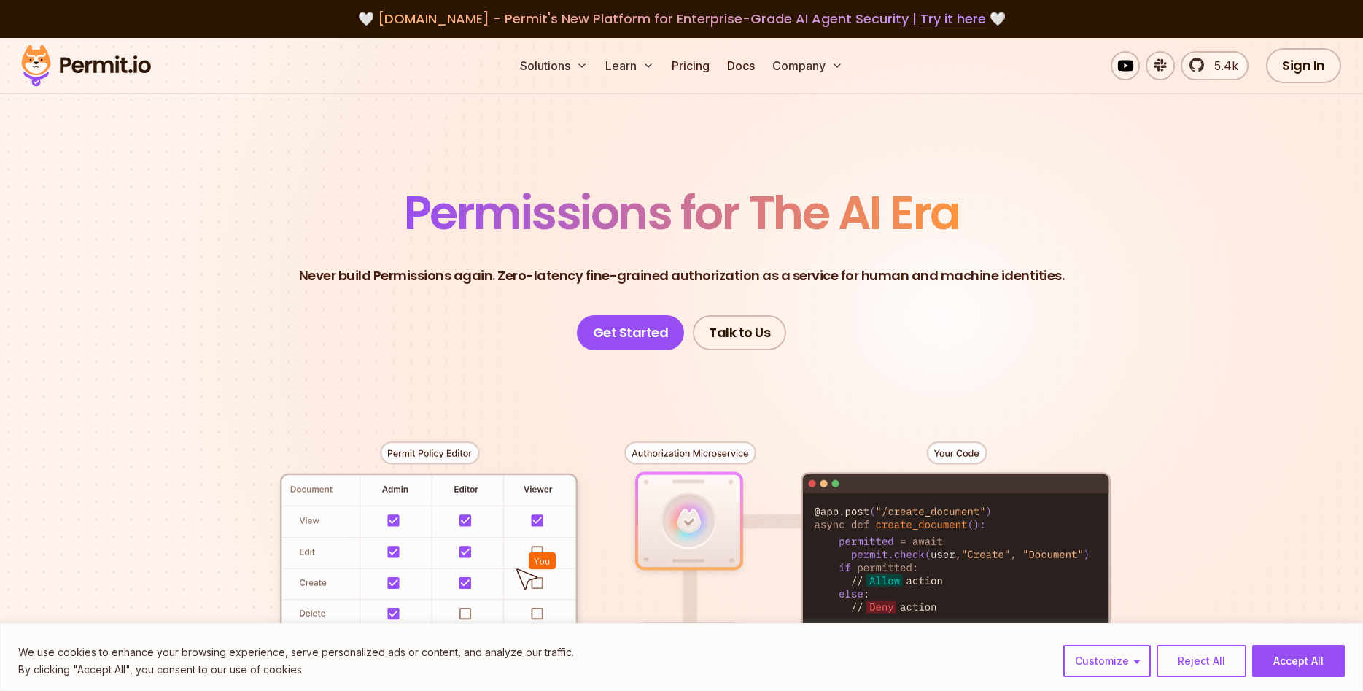 The image size is (1363, 691). I want to click on button: Customize, so click(1107, 661).